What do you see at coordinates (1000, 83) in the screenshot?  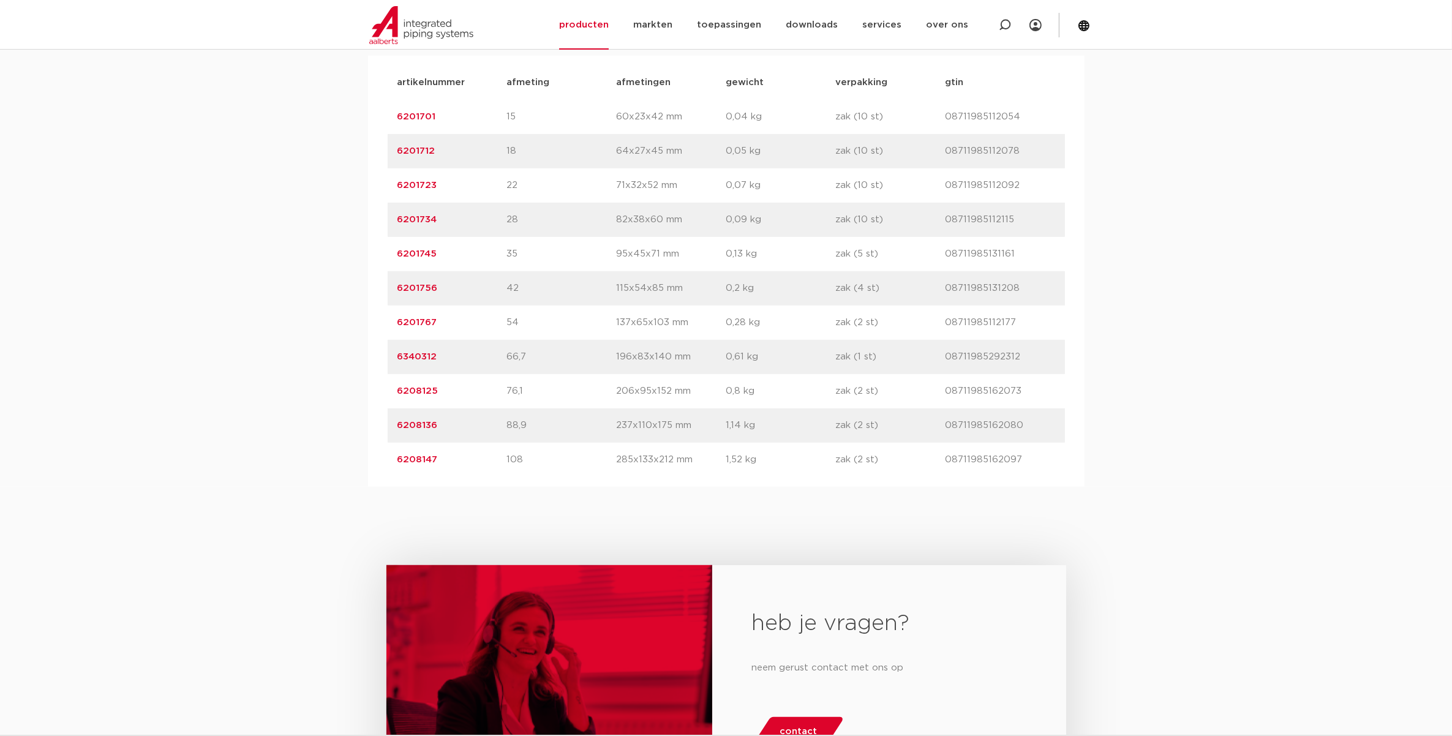 I see `p: gtin` at bounding box center [1000, 83].